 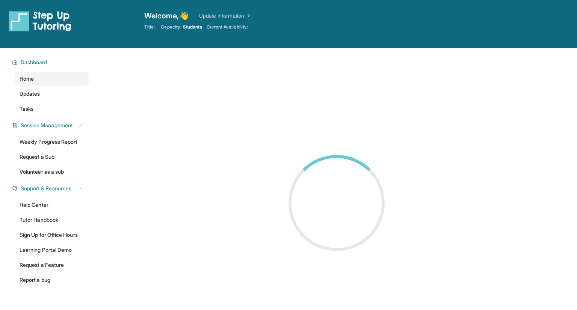 What do you see at coordinates (47, 125) in the screenshot?
I see `span: Session Management` at bounding box center [47, 125].